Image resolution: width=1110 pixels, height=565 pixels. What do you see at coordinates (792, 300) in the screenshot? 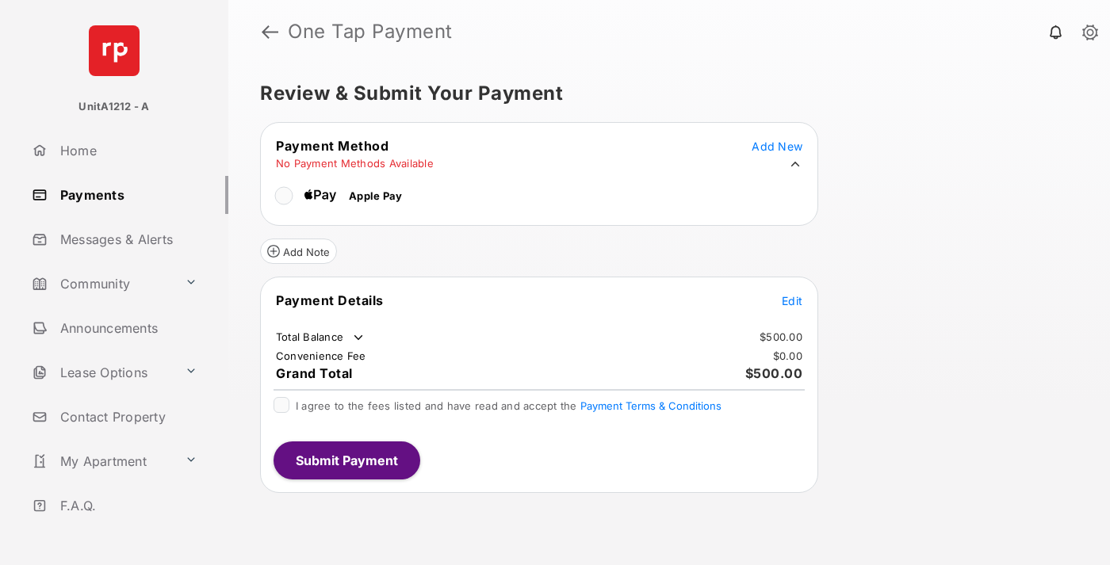
I see `button: Edit` at bounding box center [792, 300].